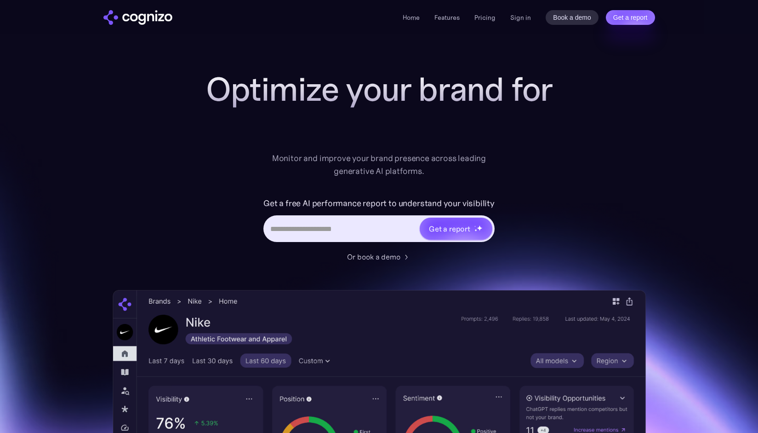 Image resolution: width=758 pixels, height=433 pixels. I want to click on a: Pricing, so click(485, 17).